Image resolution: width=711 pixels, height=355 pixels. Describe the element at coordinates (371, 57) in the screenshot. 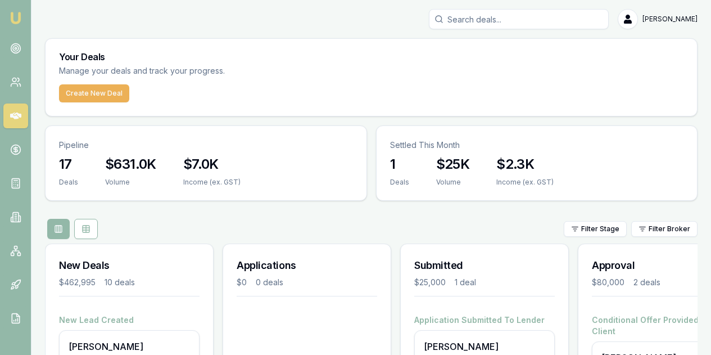

I see `h3: Your Deals` at that location.